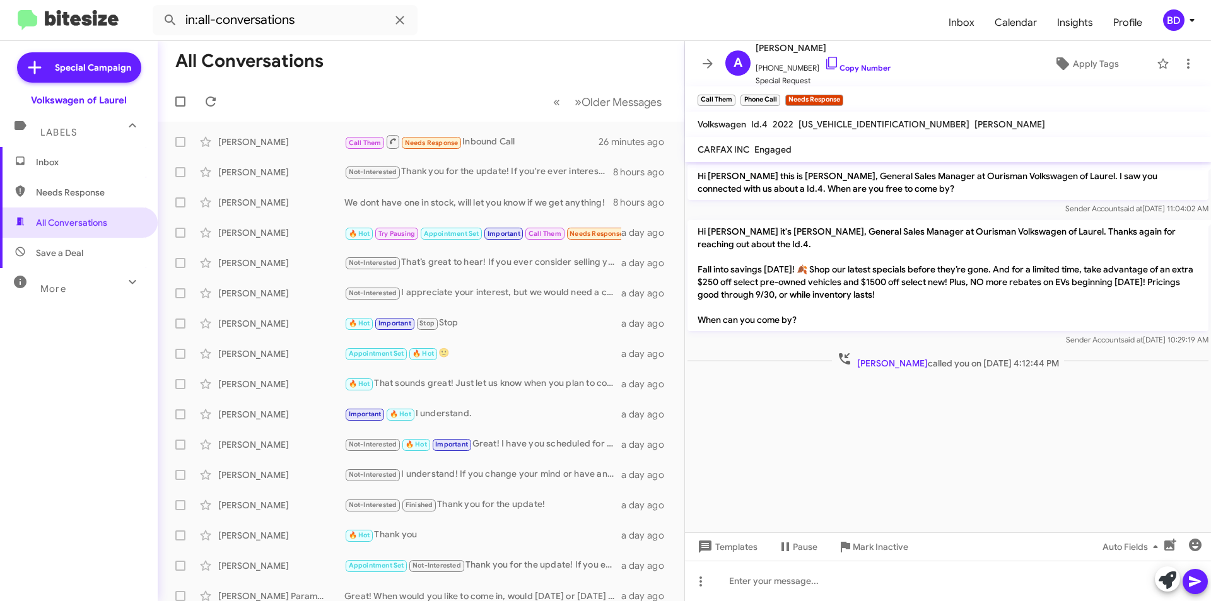 The height and width of the screenshot is (601, 1211). What do you see at coordinates (1016, 23) in the screenshot?
I see `a: Calendar` at bounding box center [1016, 23].